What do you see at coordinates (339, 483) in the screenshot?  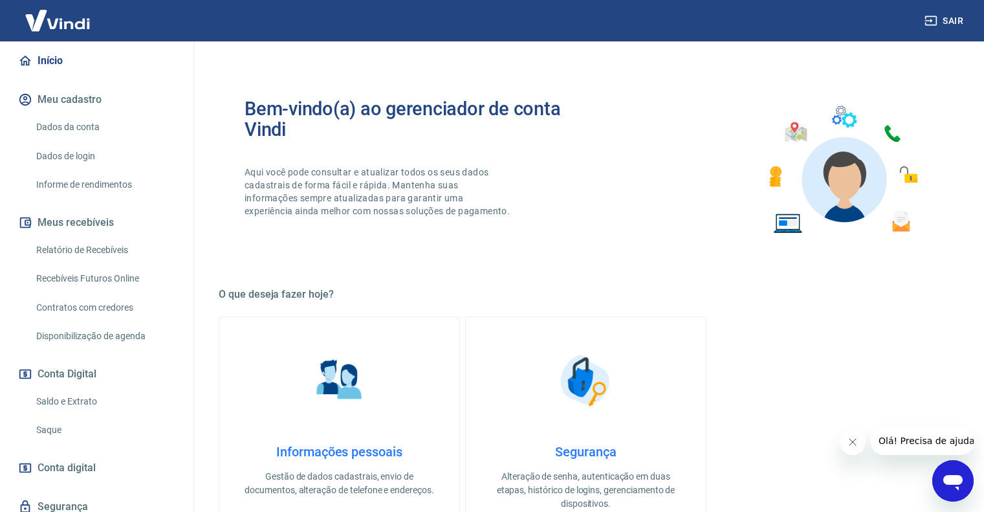 I see `p: Gestão de dados cadastrais, envio de documentos, alteração de telefone e endereços.` at bounding box center [339, 483].